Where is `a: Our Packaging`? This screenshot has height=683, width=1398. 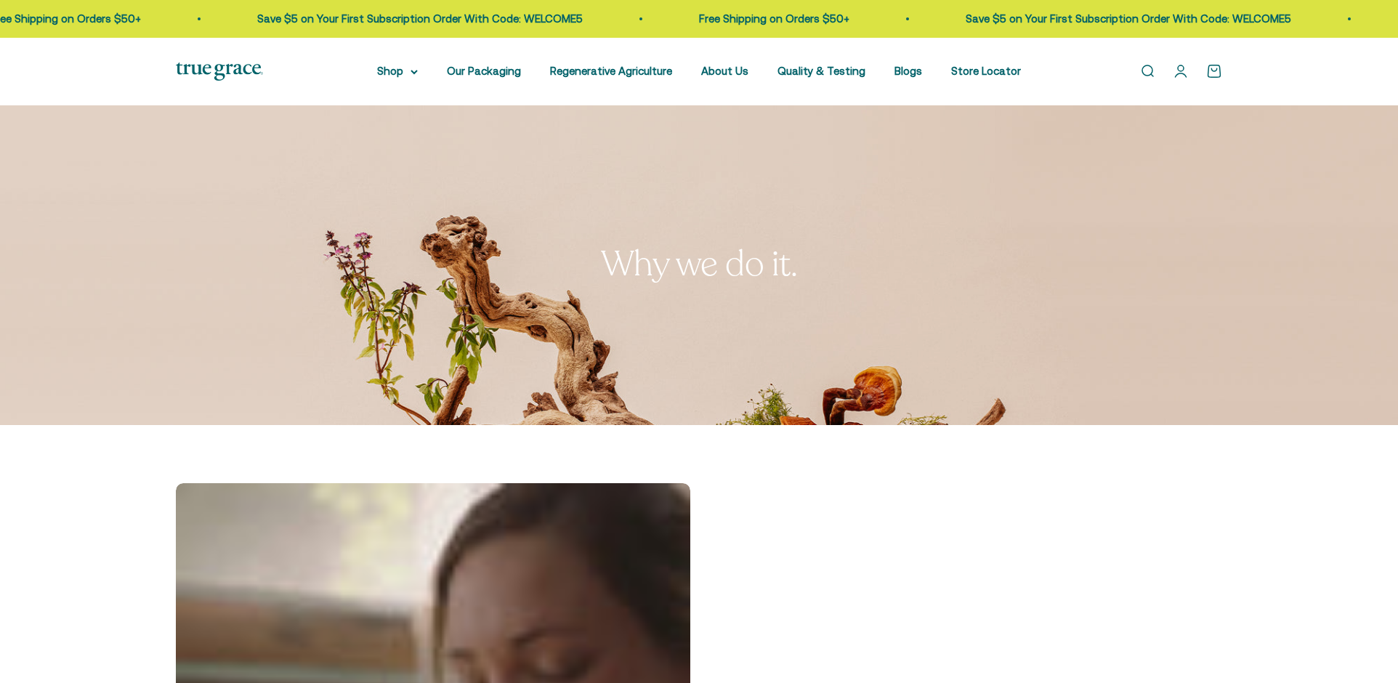 a: Our Packaging is located at coordinates (484, 70).